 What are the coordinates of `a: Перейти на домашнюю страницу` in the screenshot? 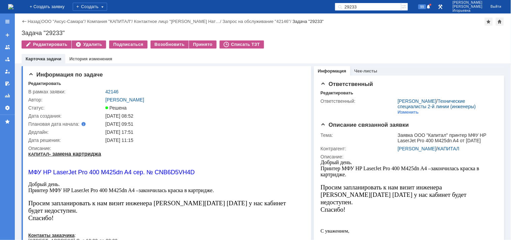 It's located at (11, 7).